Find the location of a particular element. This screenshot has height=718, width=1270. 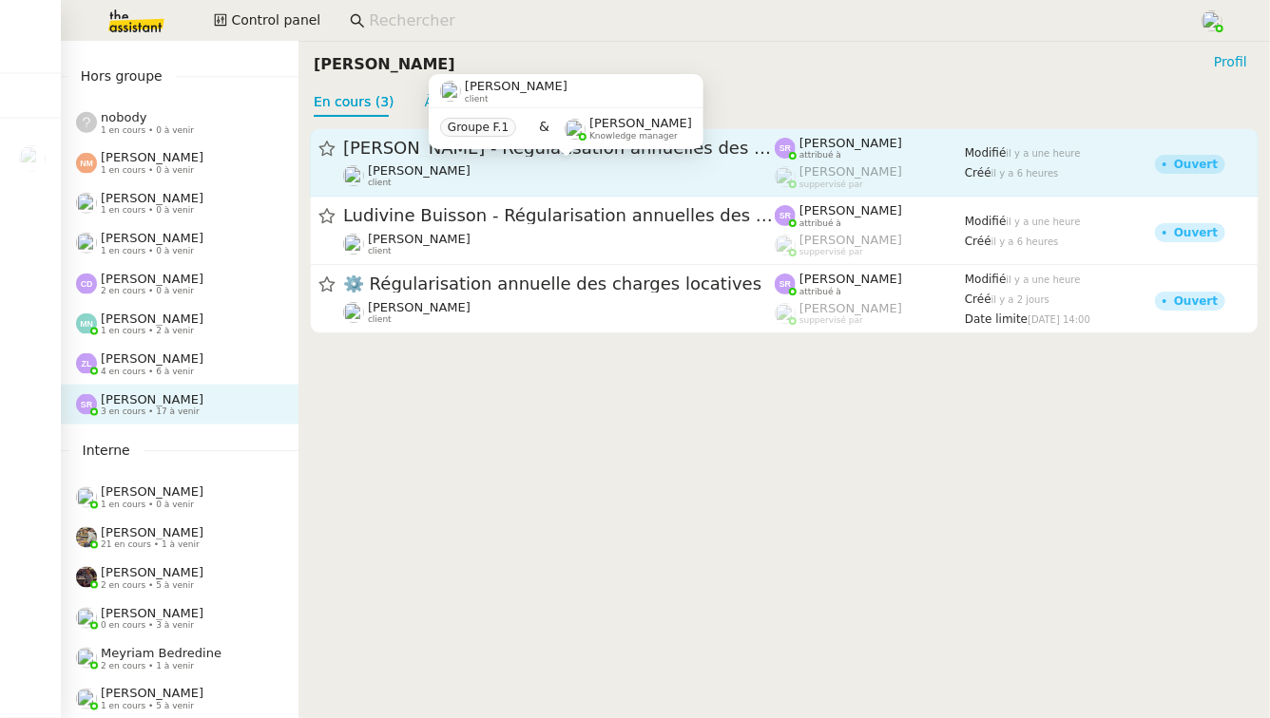

span: 1 en cours • 5 à venir is located at coordinates (147, 706).